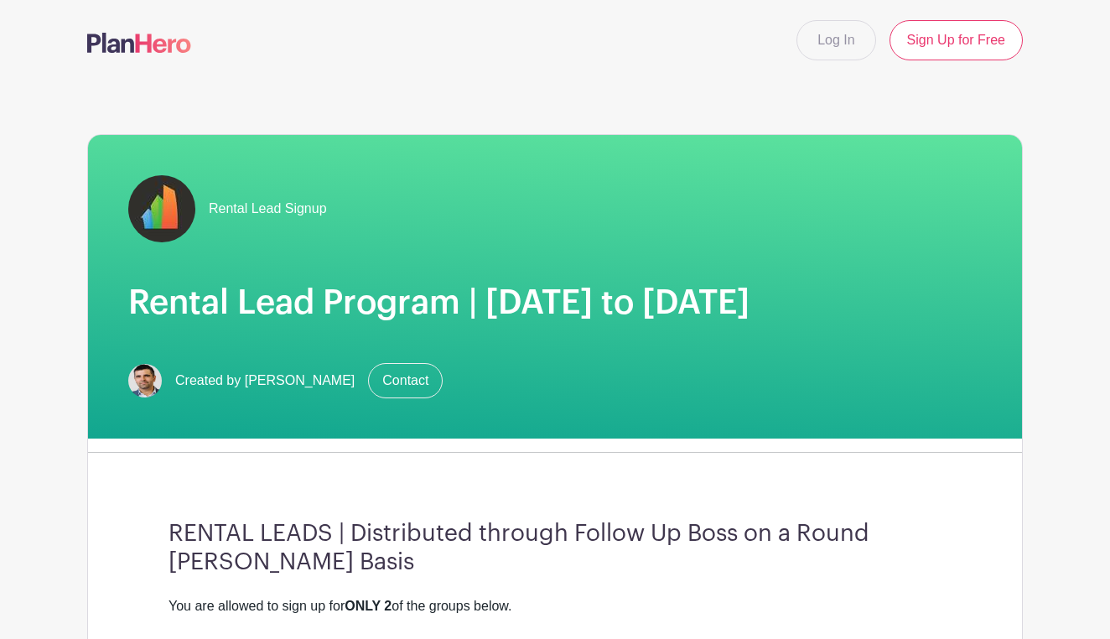 The height and width of the screenshot is (639, 1110). What do you see at coordinates (555, 606) in the screenshot?
I see `div: You are allowed to sign up for of the groups below.` at bounding box center [555, 606].